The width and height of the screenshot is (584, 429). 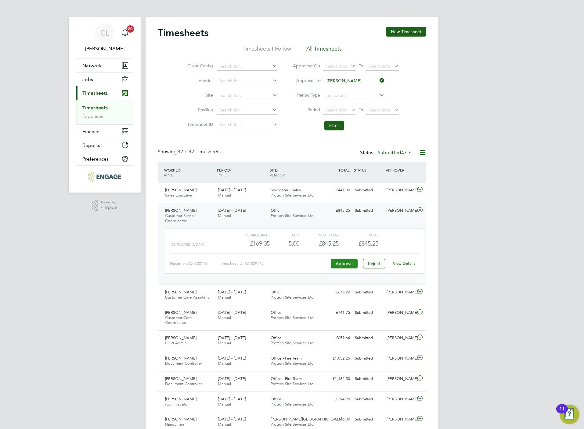 I want to click on div: Sub Total, so click(x=319, y=235).